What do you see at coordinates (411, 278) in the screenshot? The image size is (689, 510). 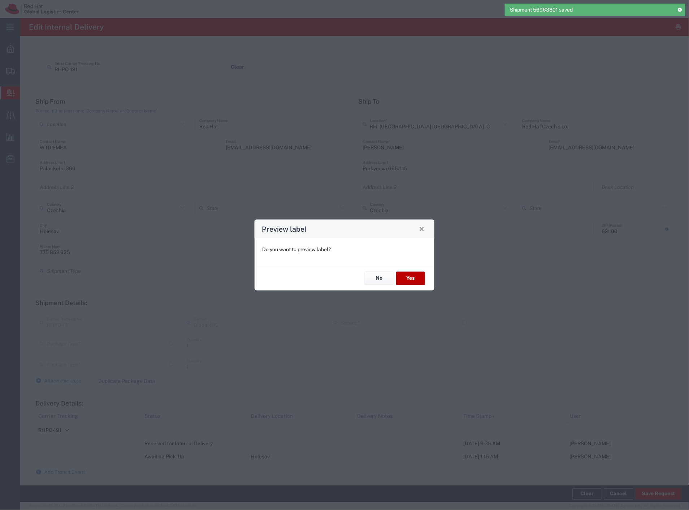 I see `button: Yes` at bounding box center [411, 278].